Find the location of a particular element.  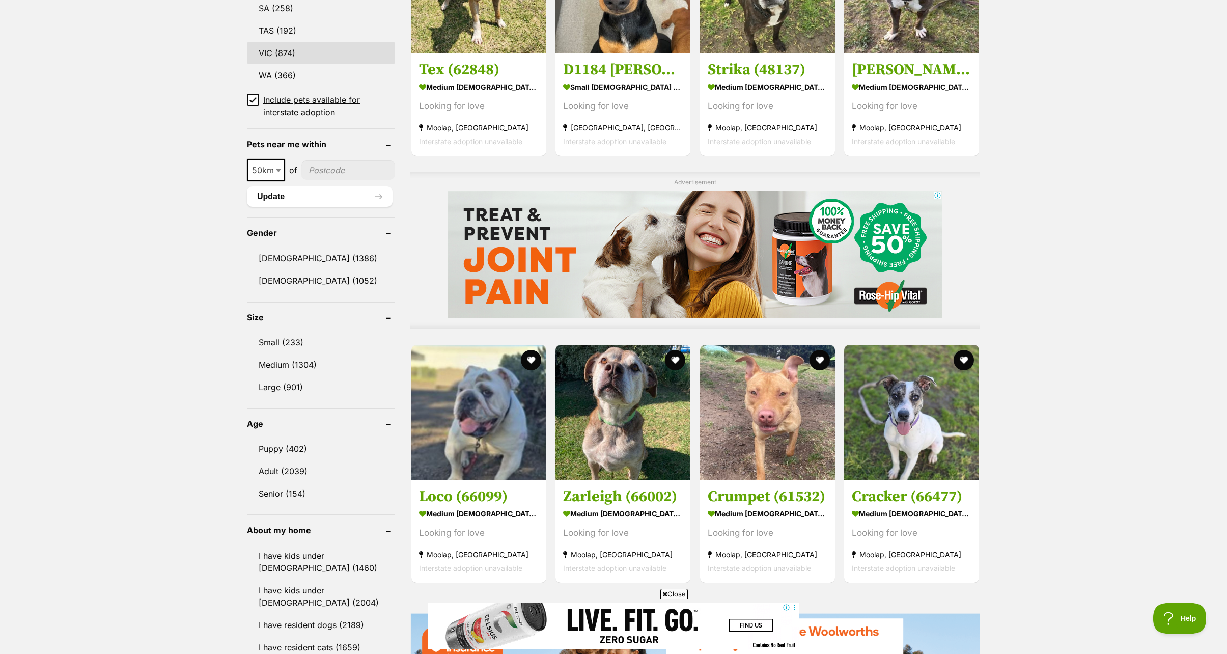

button: Update is located at coordinates (320, 196).